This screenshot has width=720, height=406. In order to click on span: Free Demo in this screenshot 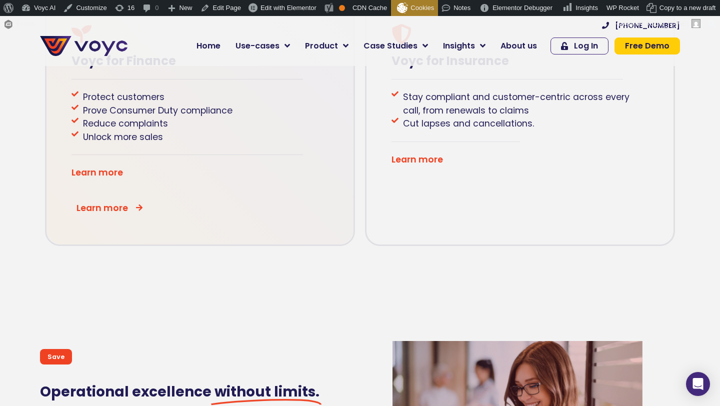, I will do `click(647, 46)`.